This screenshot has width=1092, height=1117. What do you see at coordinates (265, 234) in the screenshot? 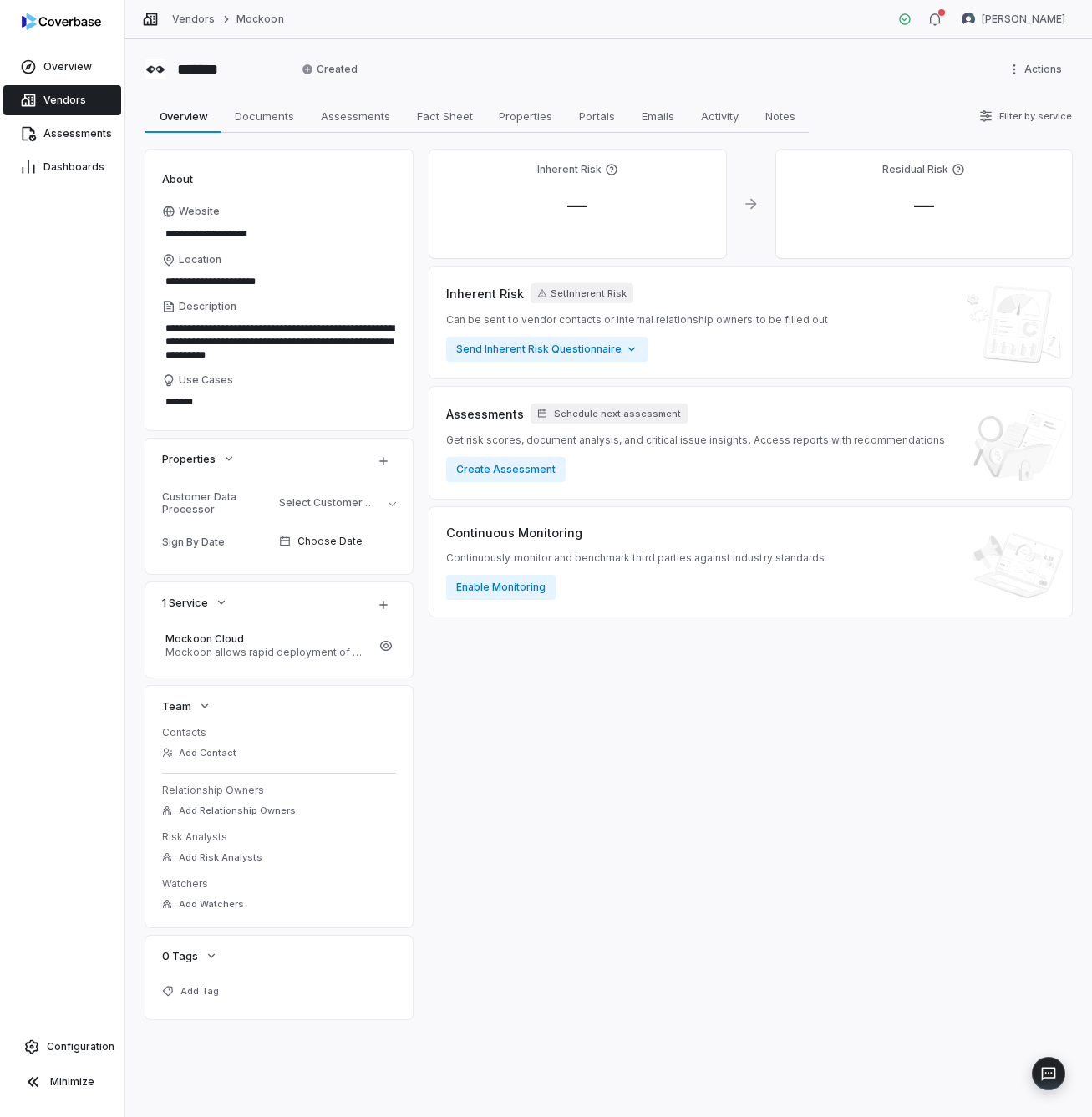
I see `input: Website` at bounding box center [265, 234].